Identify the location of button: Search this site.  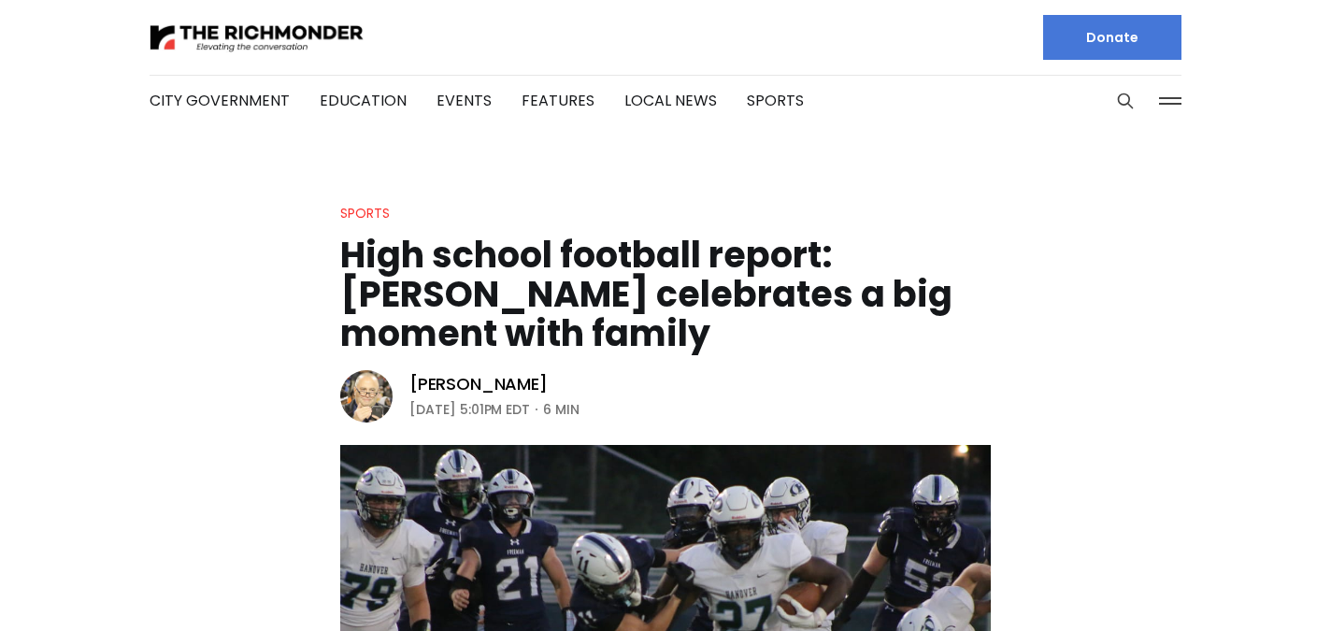
(1126, 101).